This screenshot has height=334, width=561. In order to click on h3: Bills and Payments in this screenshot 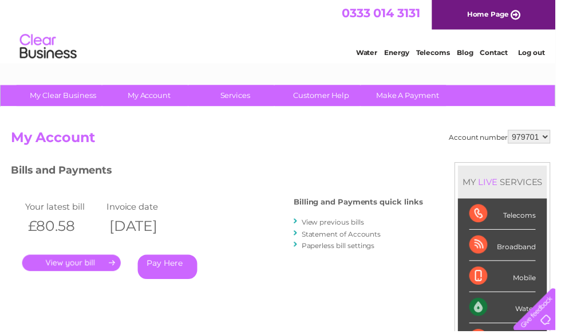, I will do `click(219, 173)`.